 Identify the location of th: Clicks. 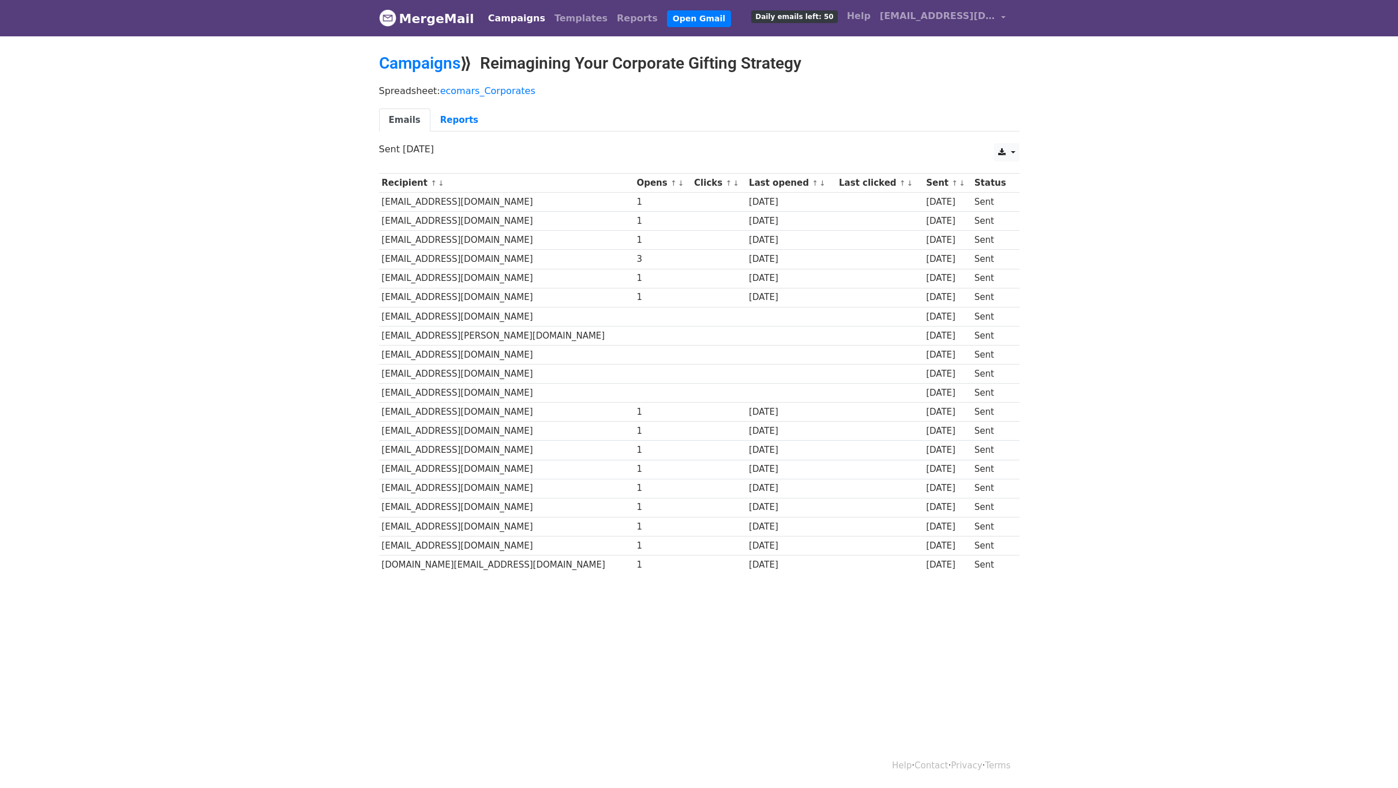
(718, 183).